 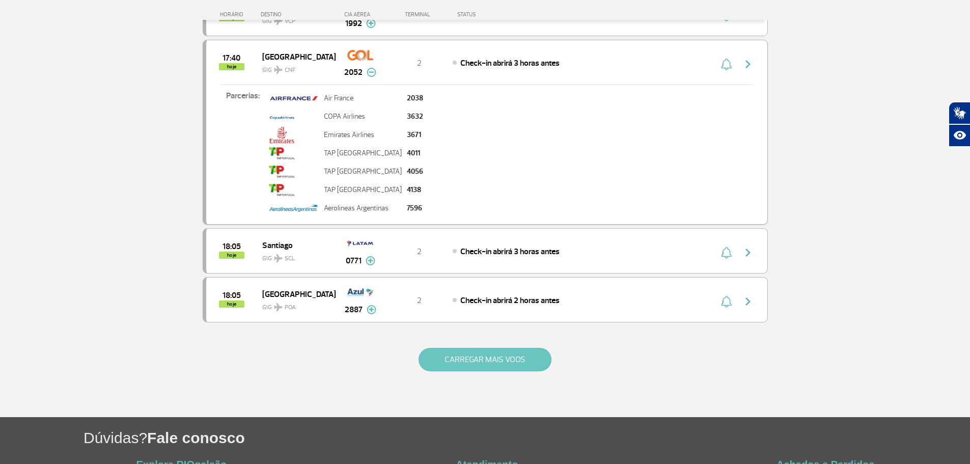 What do you see at coordinates (196, 437) in the screenshot?
I see `span: Fale conosco` at bounding box center [196, 437].